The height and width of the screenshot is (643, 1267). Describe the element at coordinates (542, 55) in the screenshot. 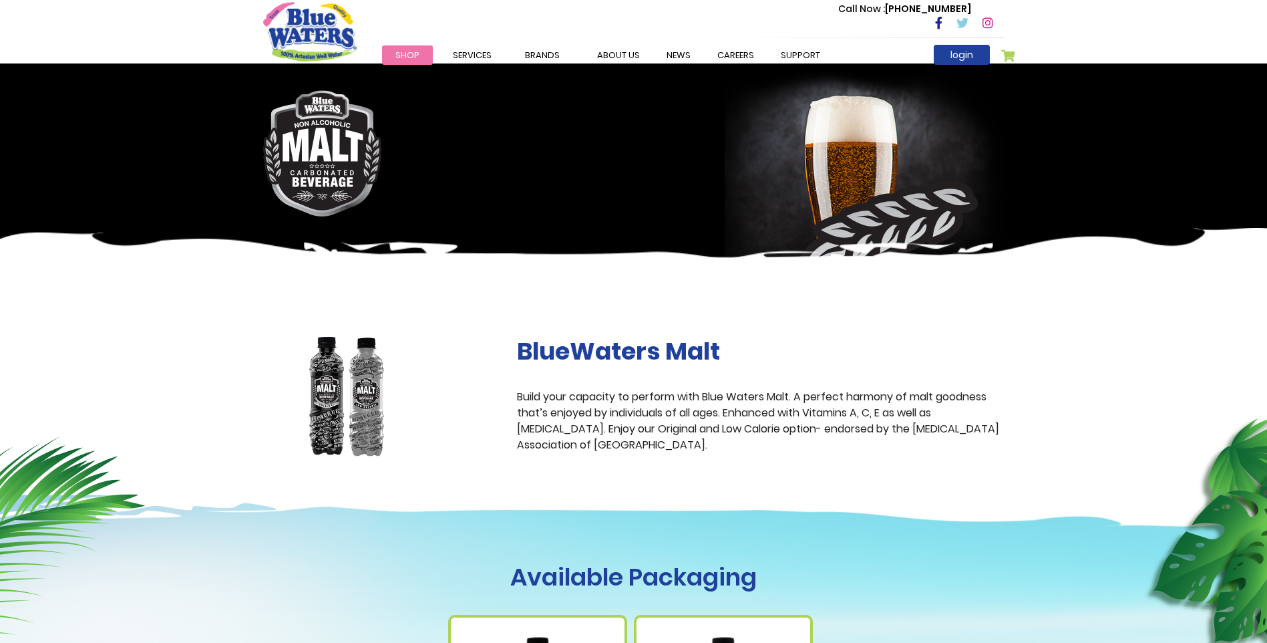

I see `a: Brands` at that location.